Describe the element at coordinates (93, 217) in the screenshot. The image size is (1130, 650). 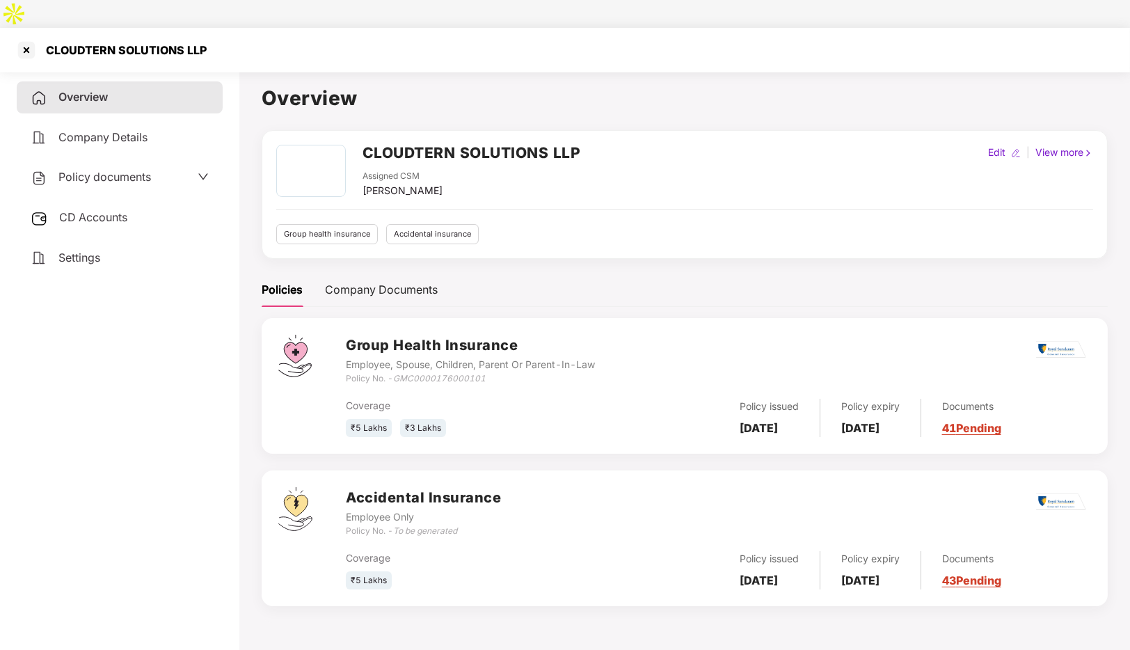
I see `span: CD Accounts` at that location.